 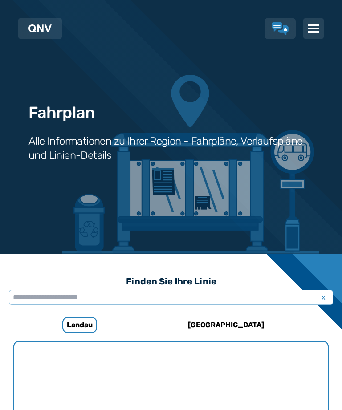 What do you see at coordinates (171, 148) in the screenshot?
I see `h3: Alle Informationen zu Ihrer Region - Fahrpläne, Verlaufspläne und Linien-Details` at bounding box center [171, 148].